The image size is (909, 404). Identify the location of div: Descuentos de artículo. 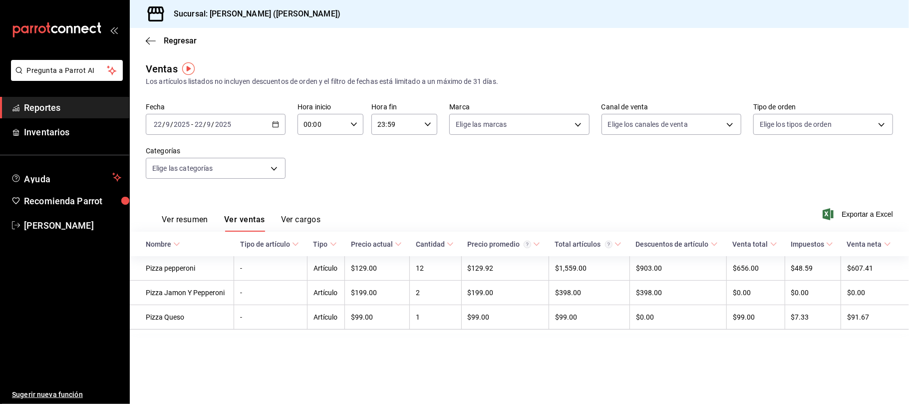
(673, 244).